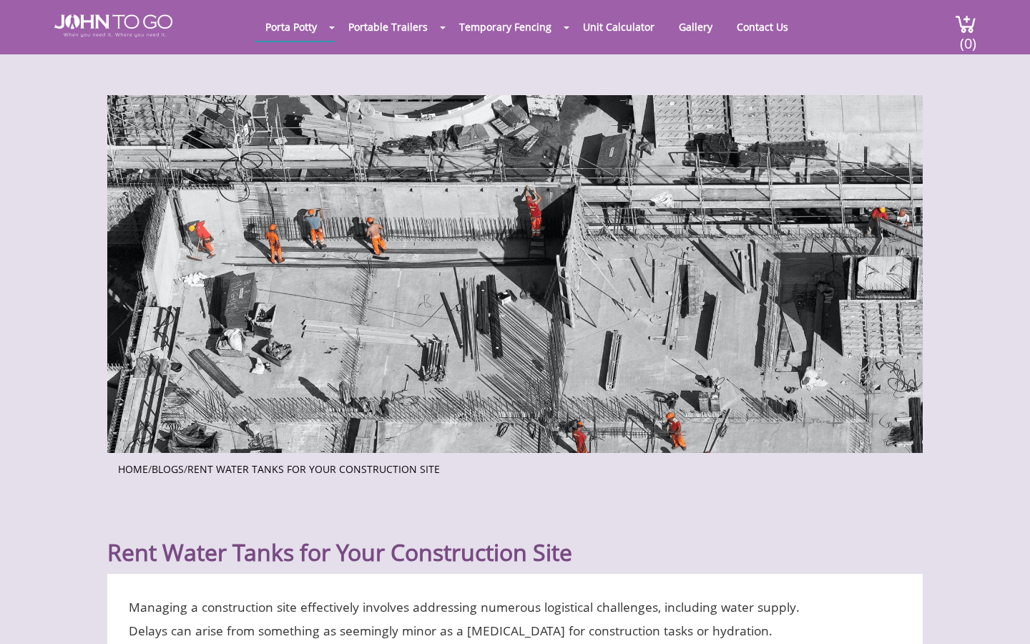 The width and height of the screenshot is (1030, 644). What do you see at coordinates (619, 26) in the screenshot?
I see `a: Unit Calculator` at bounding box center [619, 26].